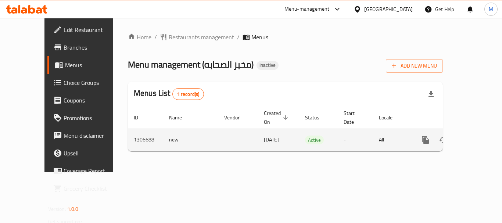  Describe the element at coordinates (317, 118) in the screenshot. I see `span: Status` at that location.